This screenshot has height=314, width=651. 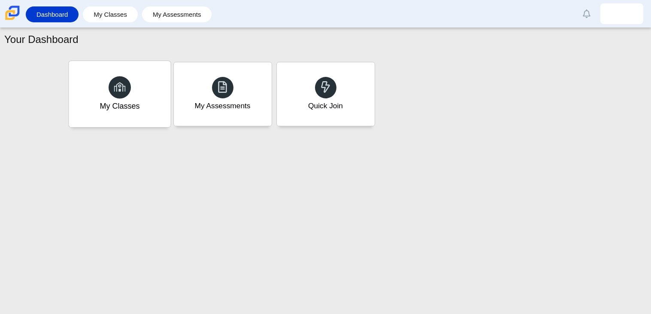 What do you see at coordinates (587, 14) in the screenshot?
I see `a: Alerts` at bounding box center [587, 14].